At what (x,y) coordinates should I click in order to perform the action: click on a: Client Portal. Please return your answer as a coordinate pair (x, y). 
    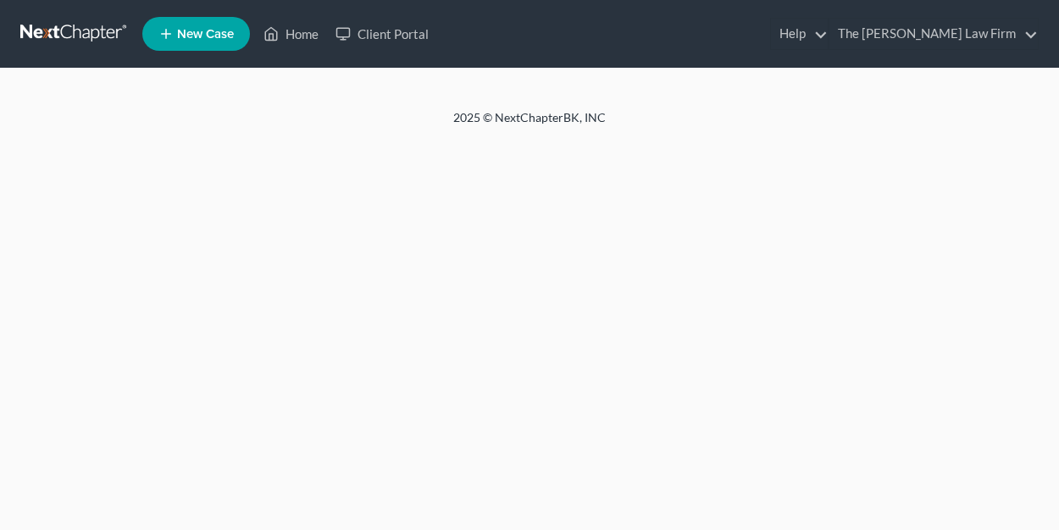
    Looking at the image, I should click on (382, 34).